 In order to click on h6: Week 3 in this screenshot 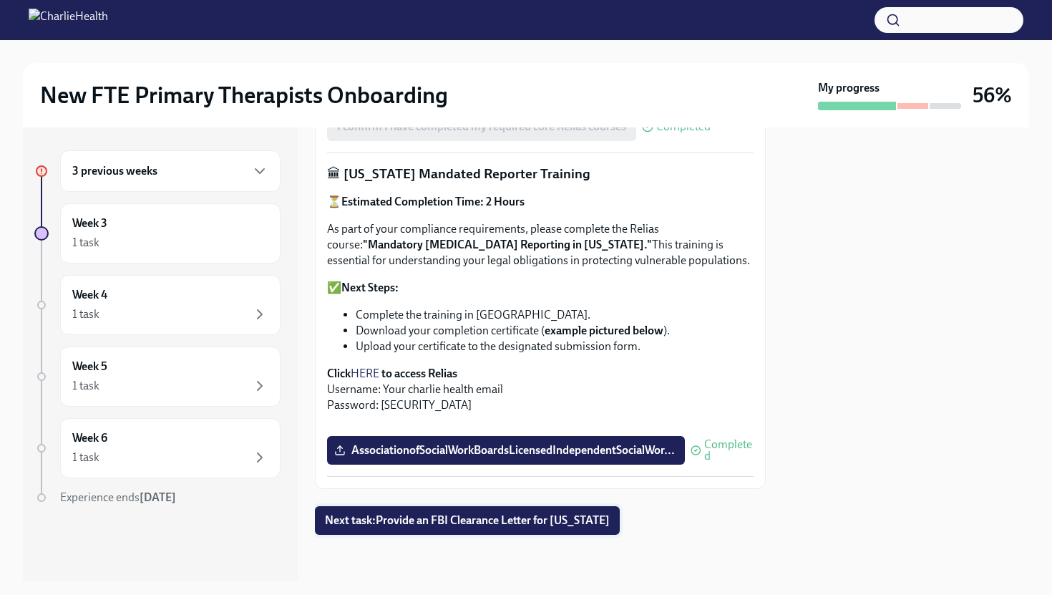, I will do `click(89, 223)`.